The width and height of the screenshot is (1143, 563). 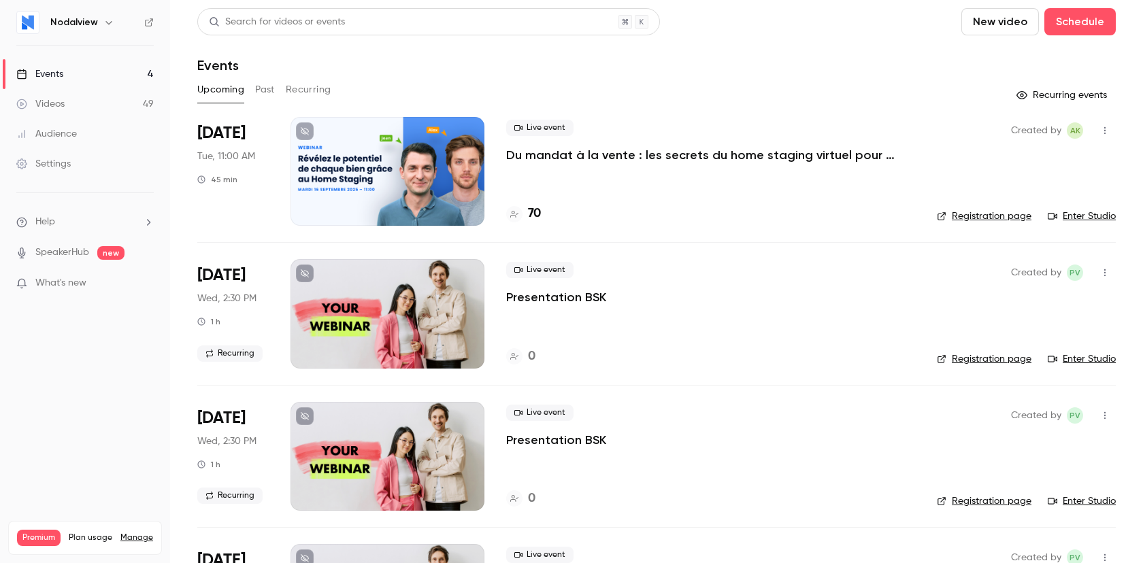 What do you see at coordinates (40, 104) in the screenshot?
I see `div: Videos` at bounding box center [40, 104].